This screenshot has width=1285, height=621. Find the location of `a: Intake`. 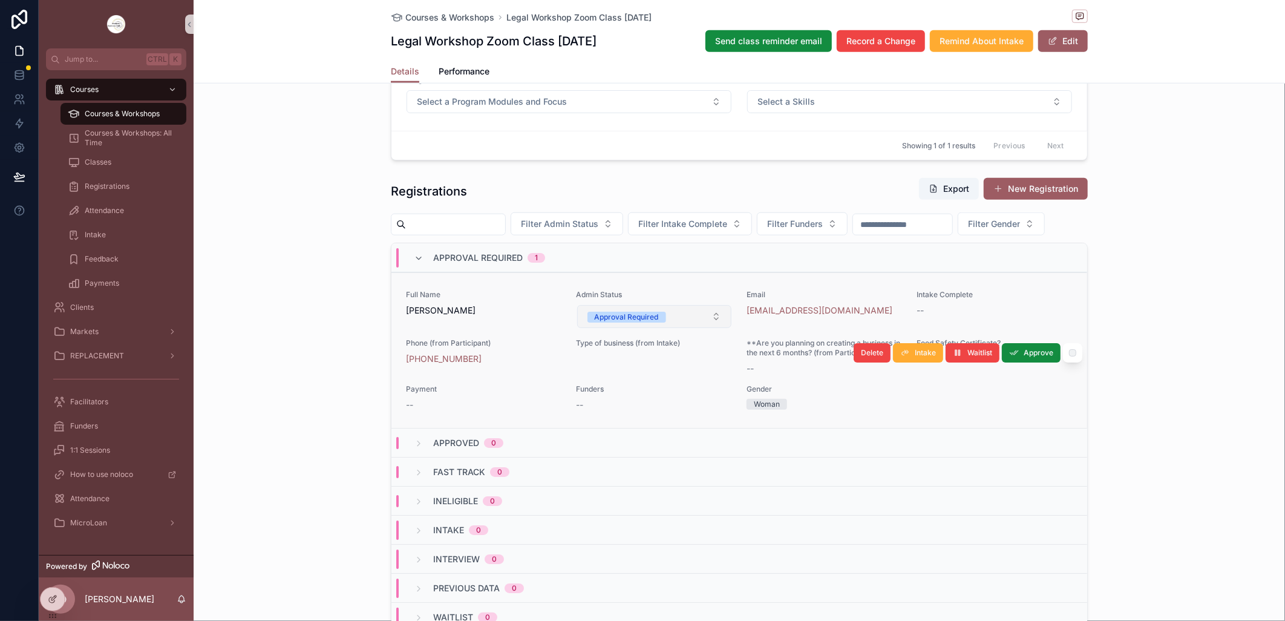

a: Intake is located at coordinates (123, 235).